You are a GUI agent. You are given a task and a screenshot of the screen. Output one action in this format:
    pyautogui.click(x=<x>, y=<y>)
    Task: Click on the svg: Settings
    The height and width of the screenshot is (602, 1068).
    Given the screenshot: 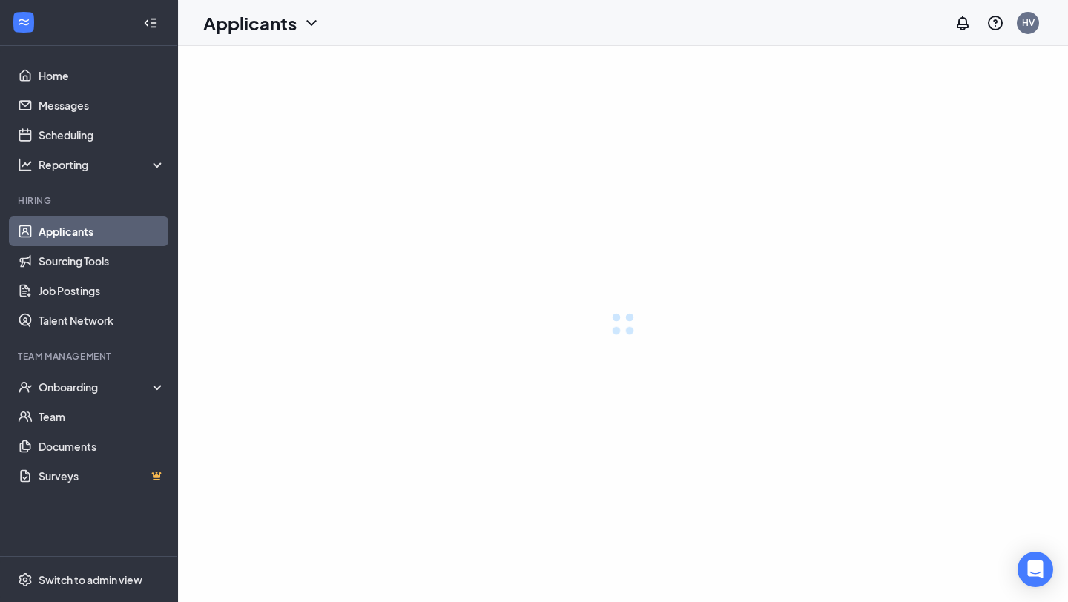 What is the action you would take?
    pyautogui.click(x=25, y=580)
    